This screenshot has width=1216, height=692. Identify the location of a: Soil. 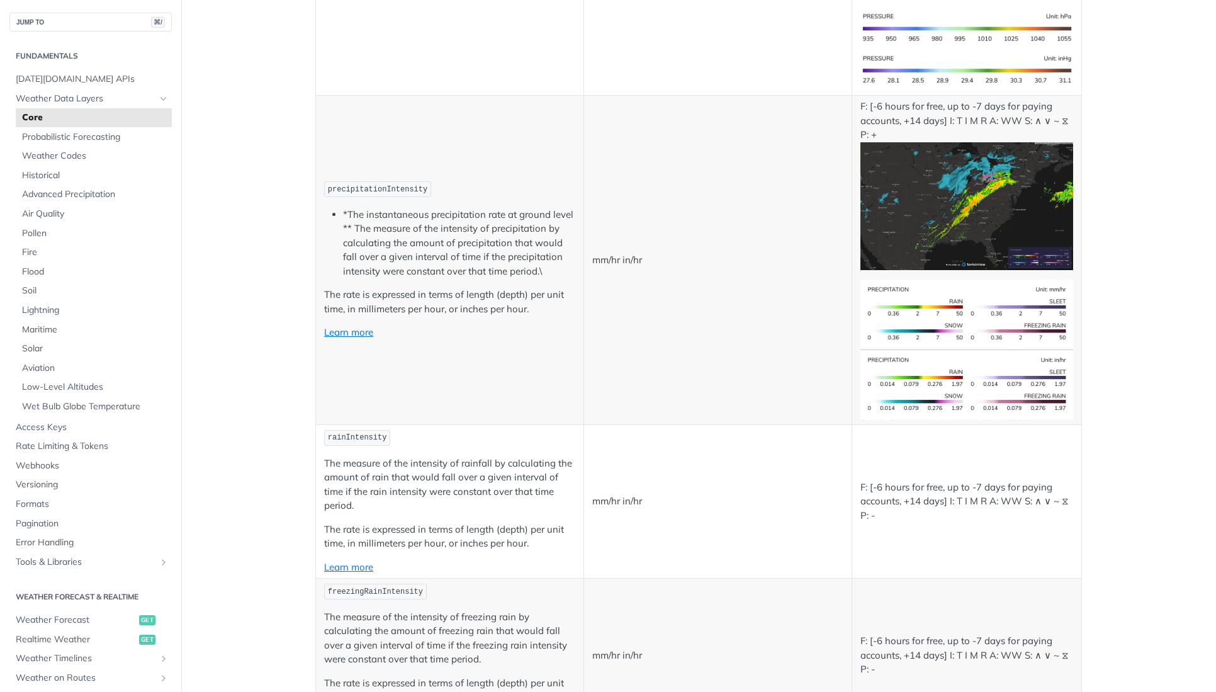
(94, 291).